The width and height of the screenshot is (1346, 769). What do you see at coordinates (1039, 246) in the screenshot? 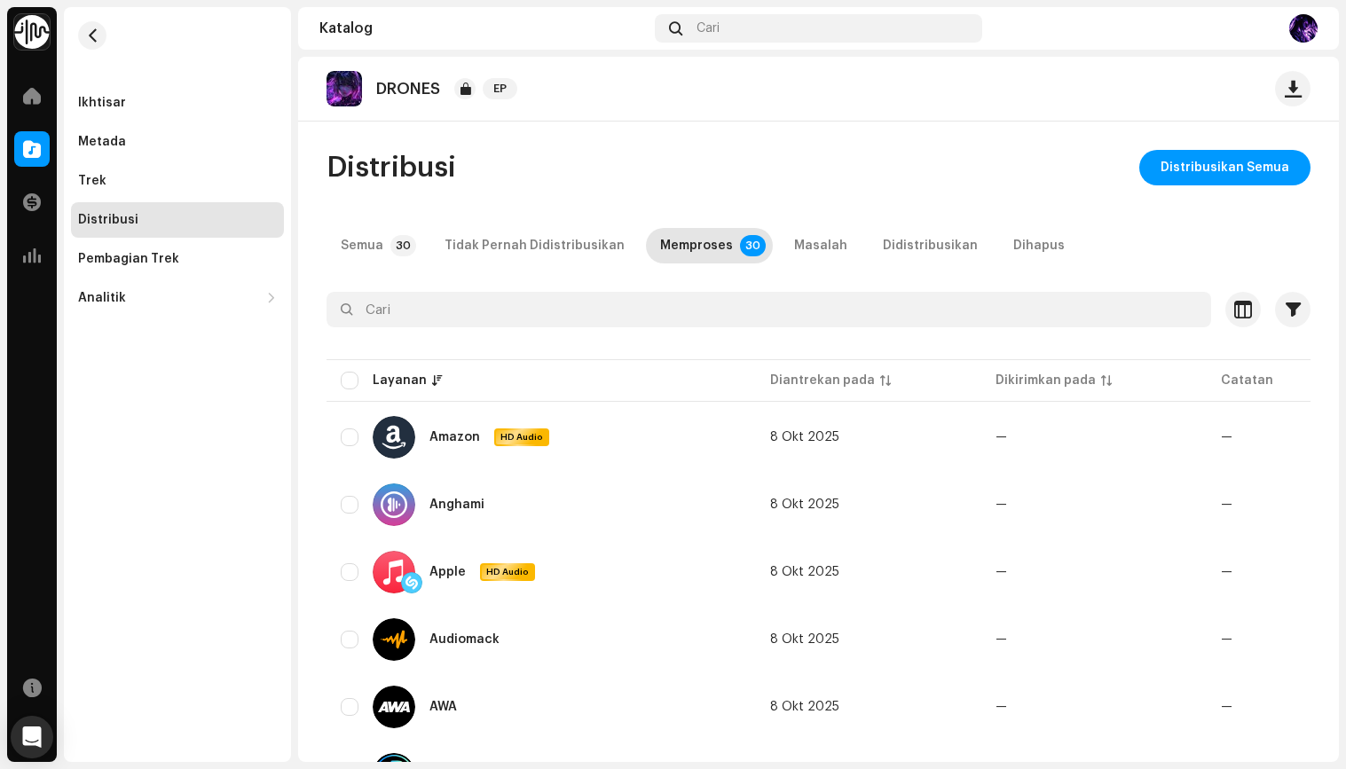
I see `div: Dihapus` at bounding box center [1039, 246].